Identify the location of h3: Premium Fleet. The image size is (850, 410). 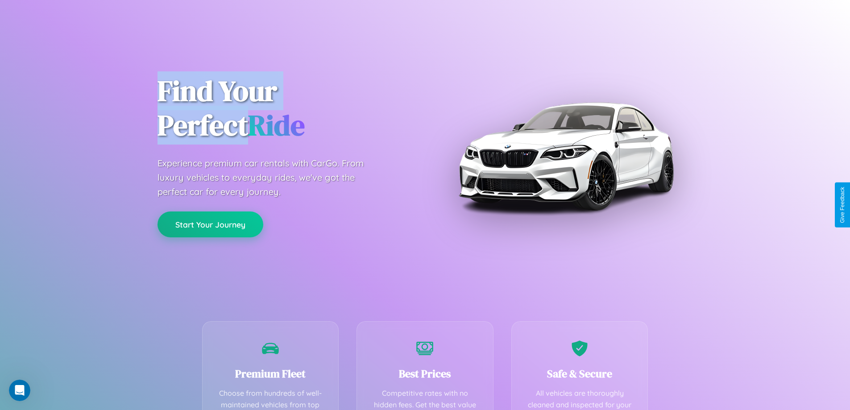
(270, 373).